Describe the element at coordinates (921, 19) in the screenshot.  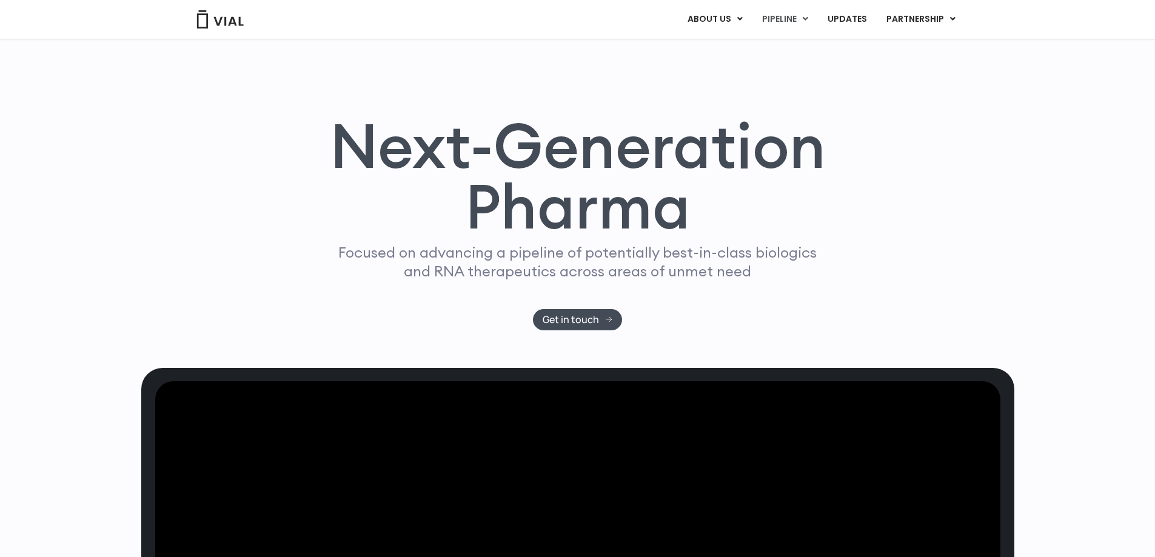
I see `a: PARTNERSHIPMenu Toggle` at that location.